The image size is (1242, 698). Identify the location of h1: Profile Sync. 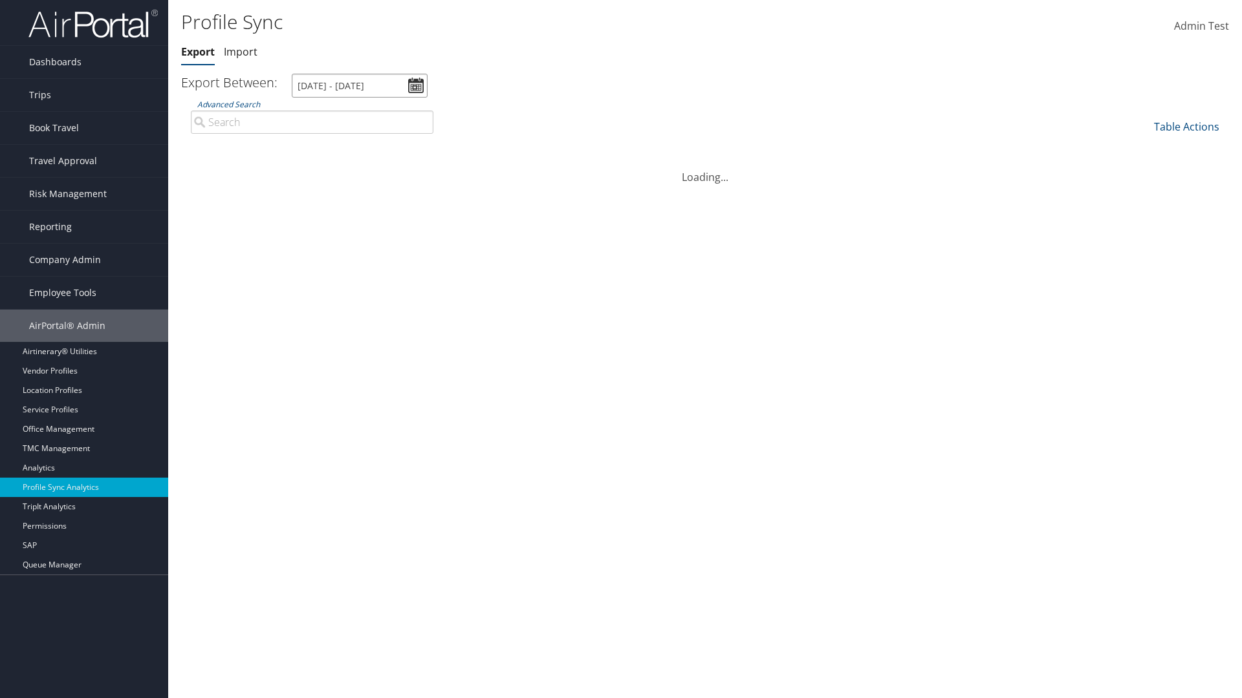
(530, 22).